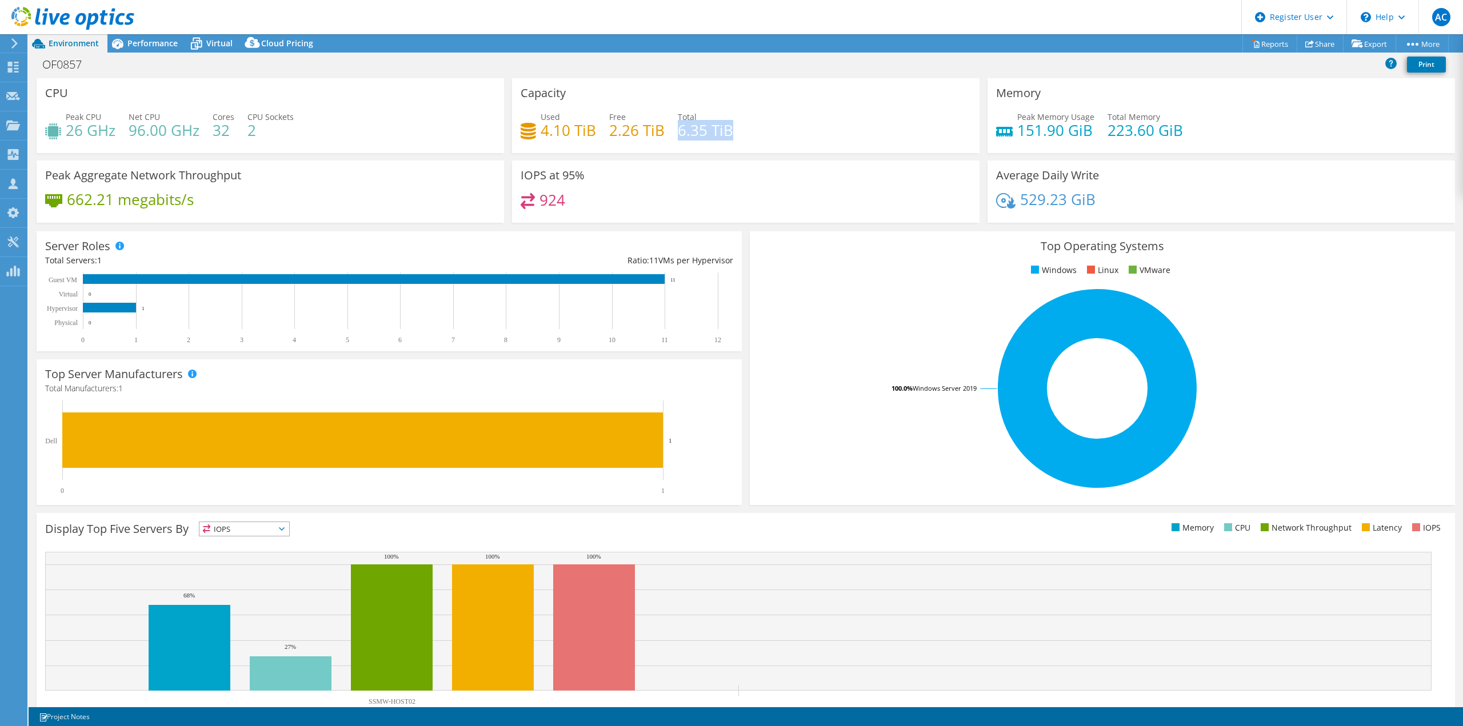 The height and width of the screenshot is (726, 1463). Describe the element at coordinates (945, 388) in the screenshot. I see `tspan: Windows Server 2019` at that location.